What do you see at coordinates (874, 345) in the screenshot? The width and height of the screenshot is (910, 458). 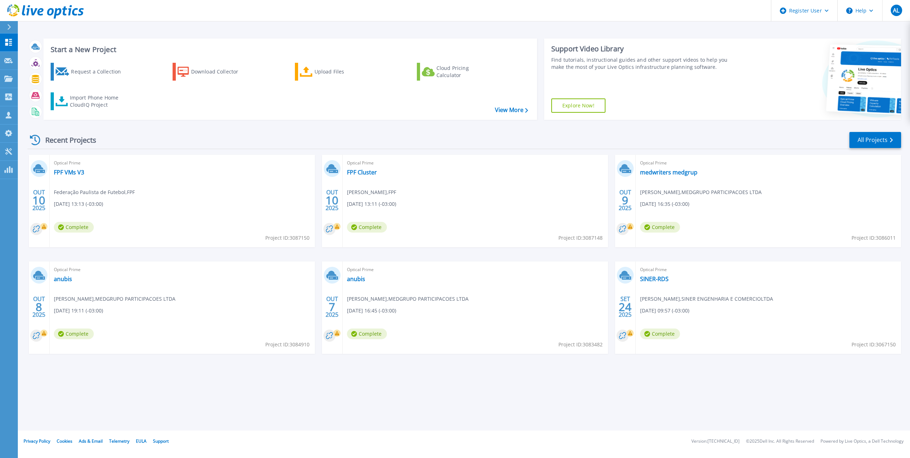 I see `span: Project ID: 3067150` at bounding box center [874, 345].